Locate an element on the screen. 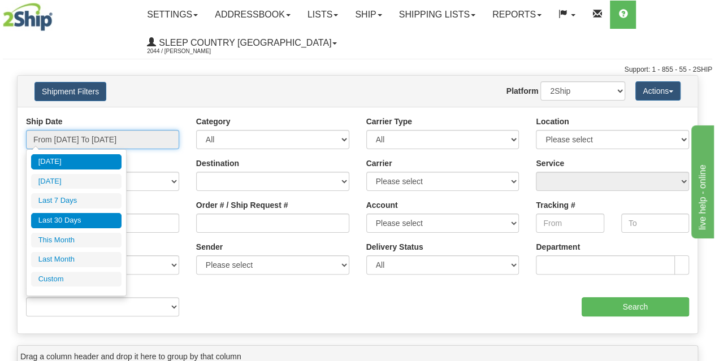 This screenshot has width=715, height=361. img: logo2044.jpg is located at coordinates (28, 17).